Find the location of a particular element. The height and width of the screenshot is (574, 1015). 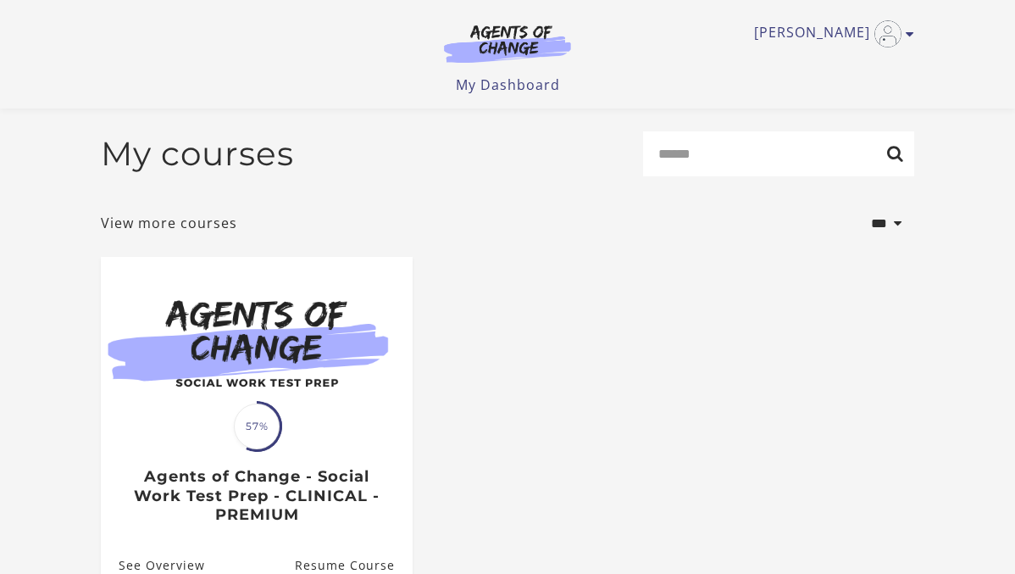

h3: Agents of Change - Social Work Test Prep - CLINICAL - PREMIUM is located at coordinates (256, 496).